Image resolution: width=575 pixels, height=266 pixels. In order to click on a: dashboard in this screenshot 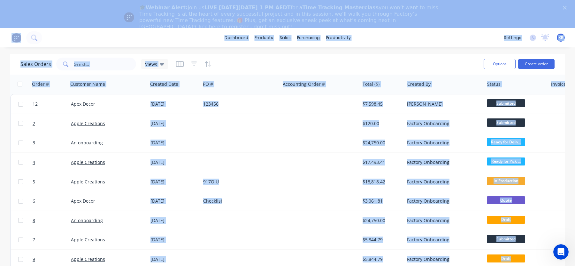, I will do `click(236, 38)`.